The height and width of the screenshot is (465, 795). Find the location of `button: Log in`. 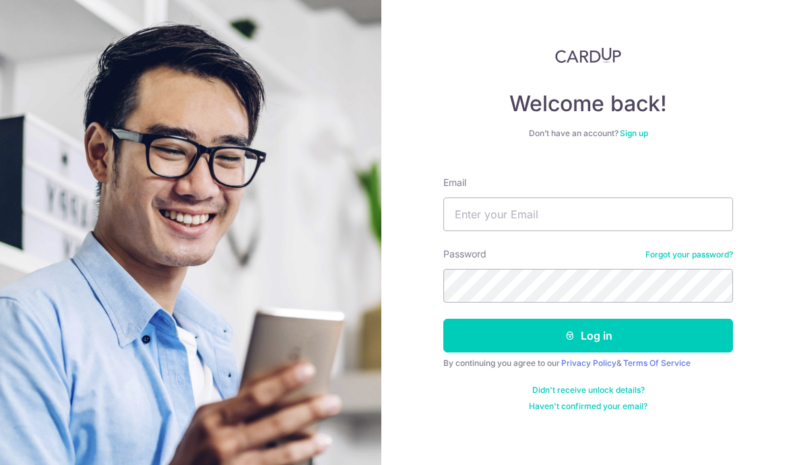

button: Log in is located at coordinates (588, 336).